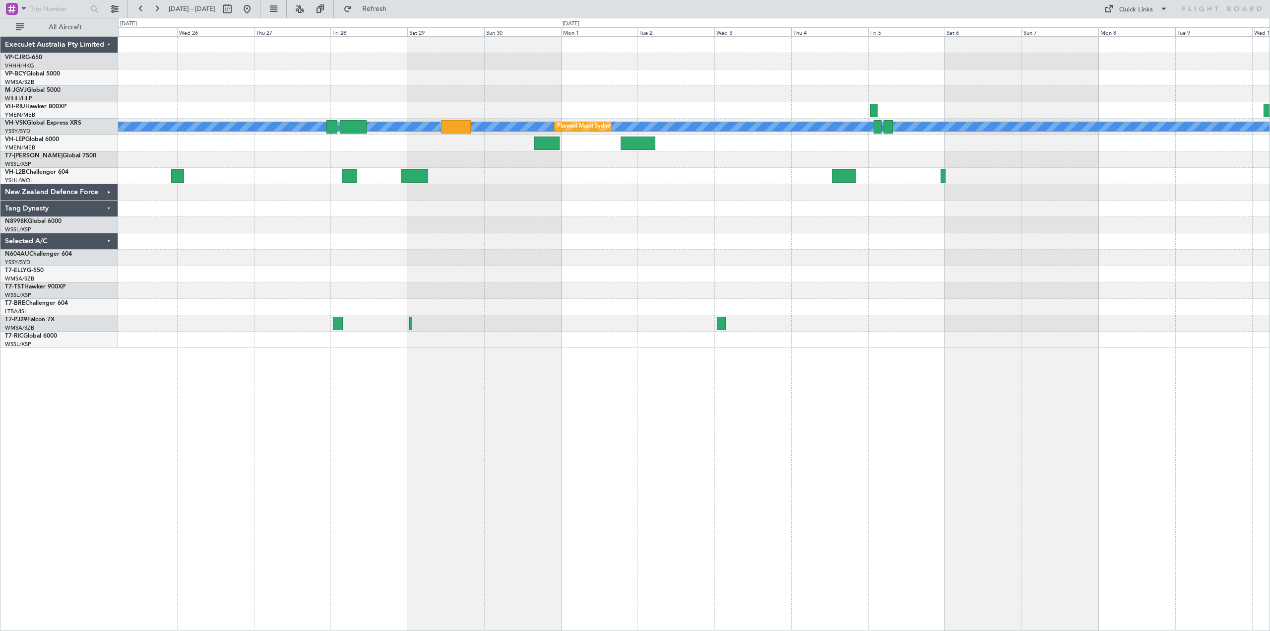  What do you see at coordinates (369, 9) in the screenshot?
I see `button: Refresh` at bounding box center [369, 9].